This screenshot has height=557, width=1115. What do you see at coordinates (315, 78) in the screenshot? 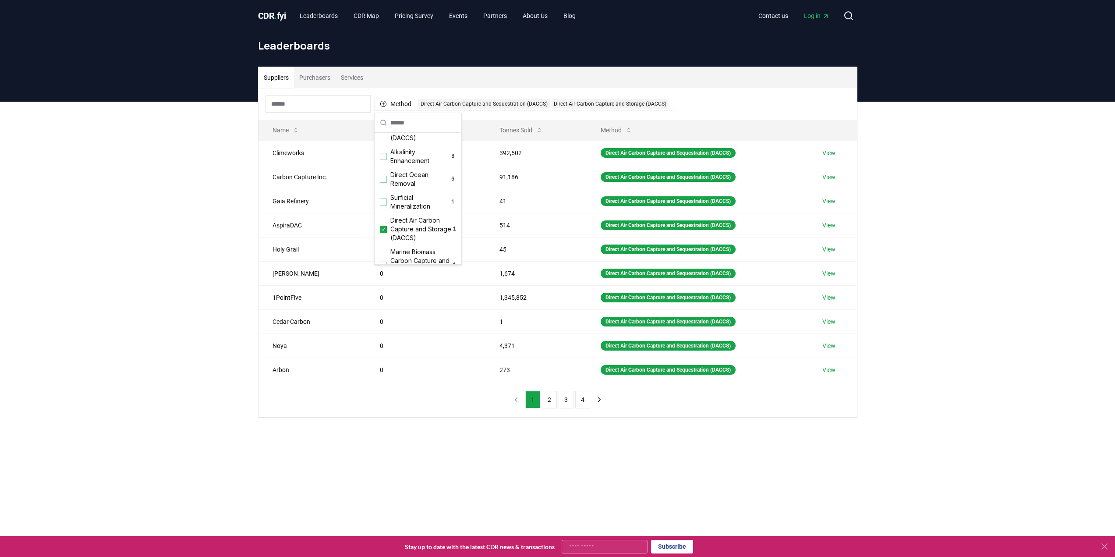
I see `button: Purchasers` at bounding box center [315, 78].